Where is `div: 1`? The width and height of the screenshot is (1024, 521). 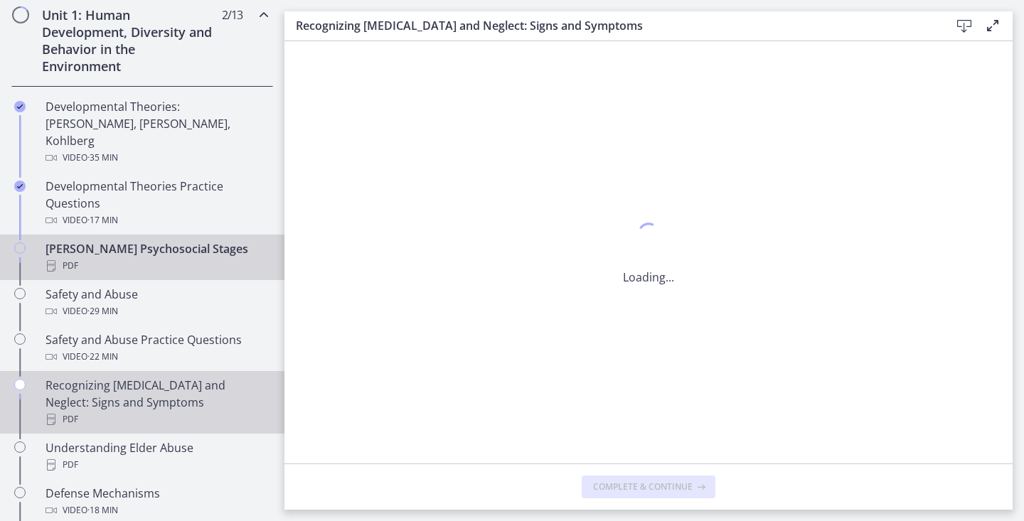 div: 1 is located at coordinates (648, 235).